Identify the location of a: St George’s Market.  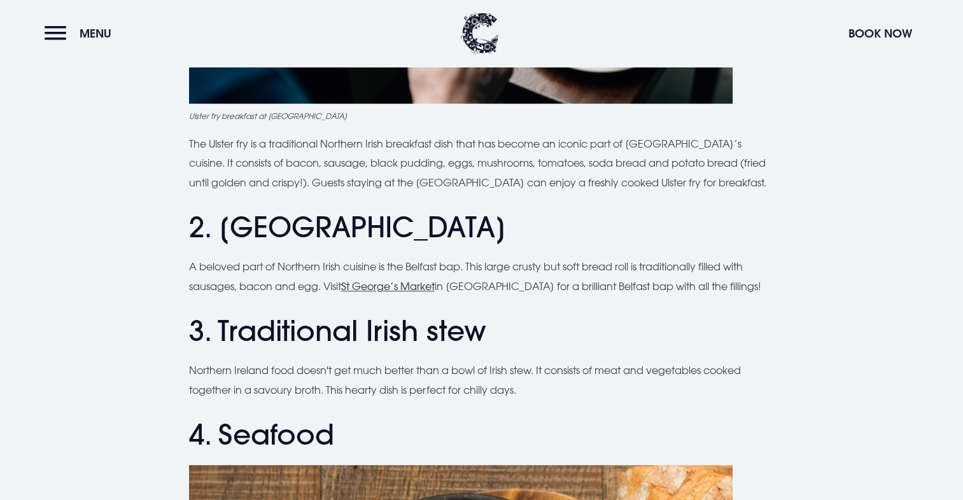
(388, 286).